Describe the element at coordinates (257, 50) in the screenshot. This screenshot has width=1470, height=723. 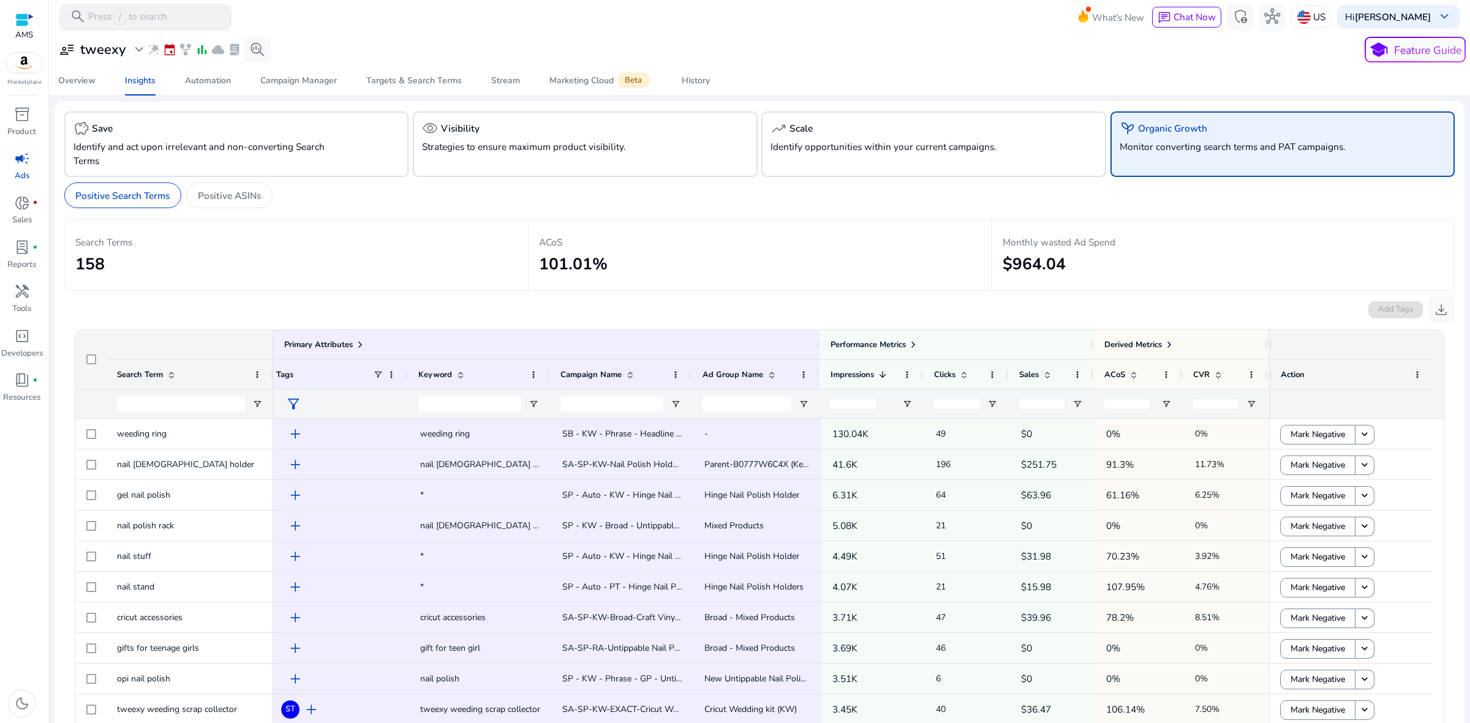
I see `span: search_insights` at that location.